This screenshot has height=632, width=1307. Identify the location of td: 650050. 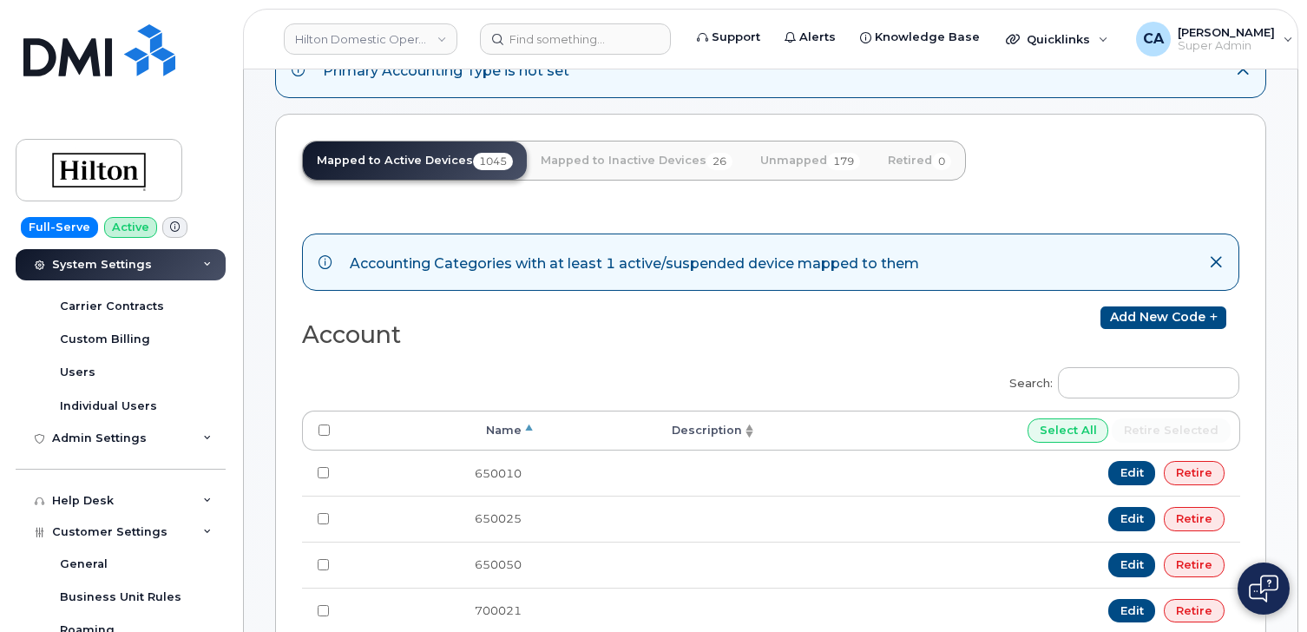
(441, 564).